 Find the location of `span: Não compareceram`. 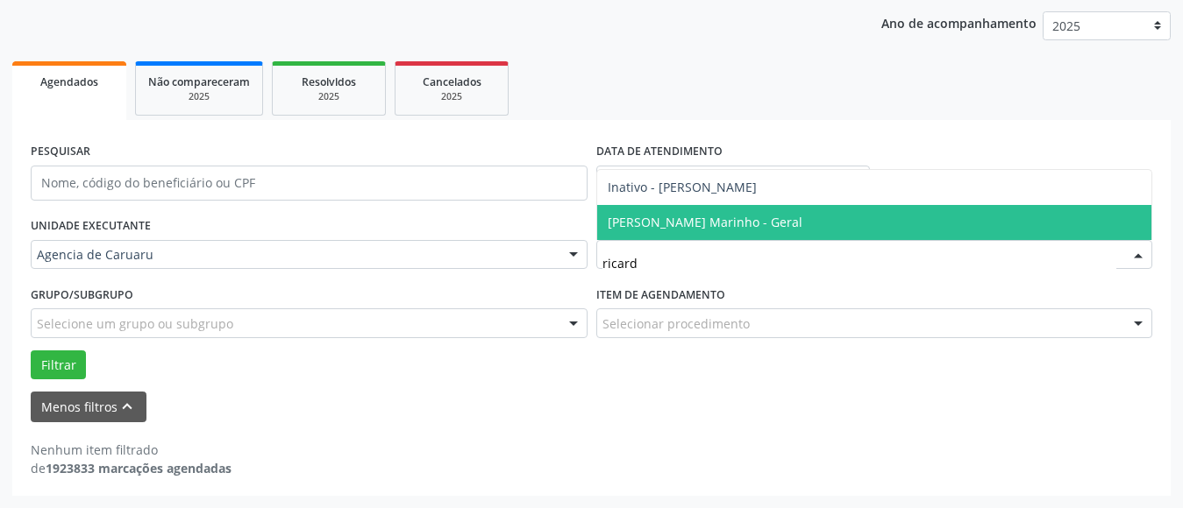

span: Não compareceram is located at coordinates (199, 82).